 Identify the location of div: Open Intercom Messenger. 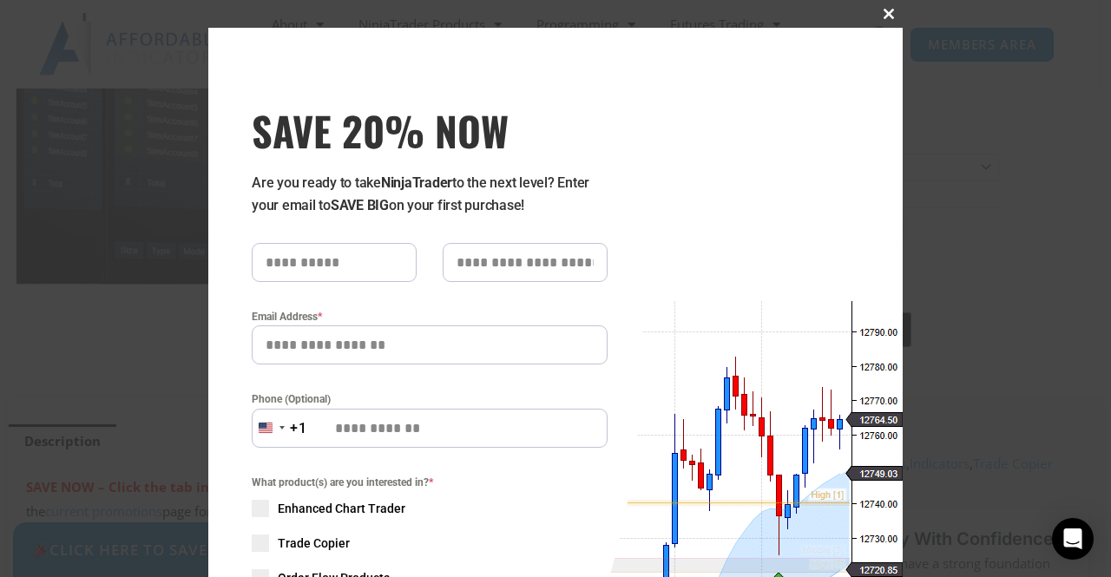
(1073, 539).